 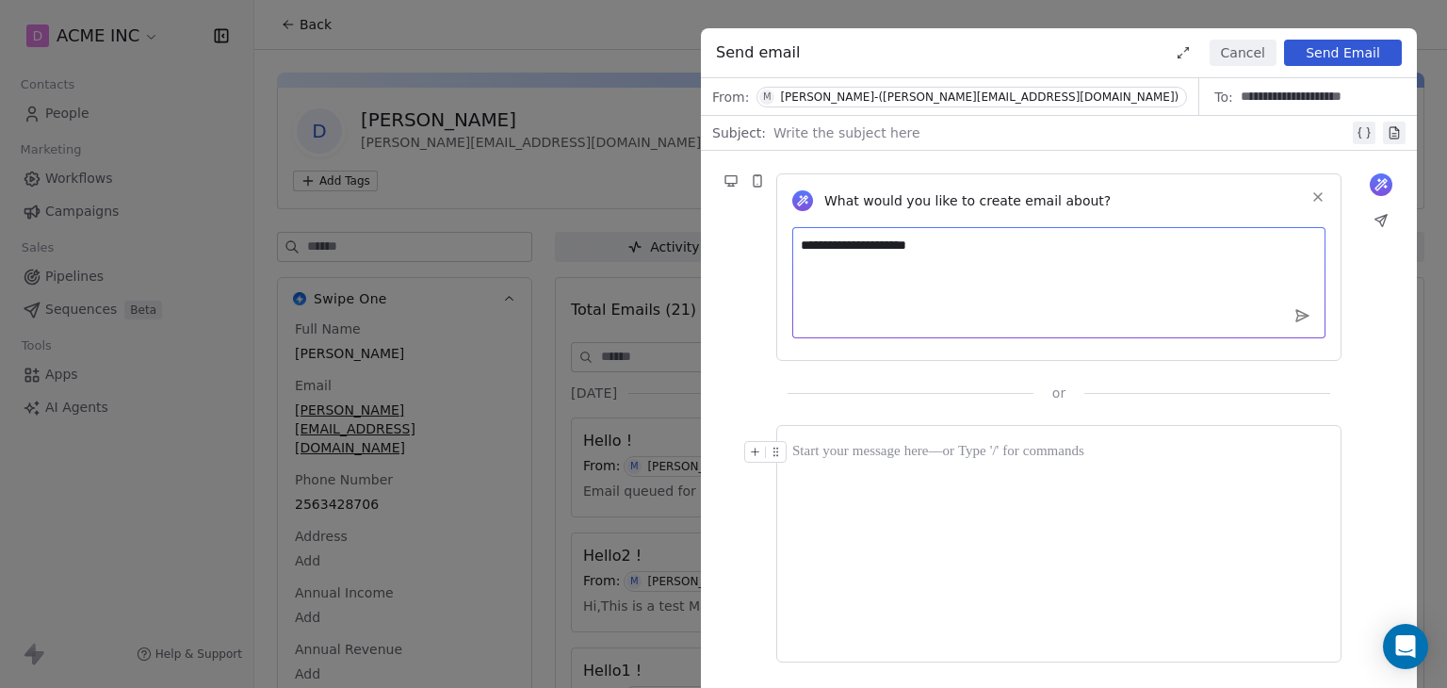 What do you see at coordinates (967, 201) in the screenshot?
I see `span: What would you like to create email about?` at bounding box center [967, 201].